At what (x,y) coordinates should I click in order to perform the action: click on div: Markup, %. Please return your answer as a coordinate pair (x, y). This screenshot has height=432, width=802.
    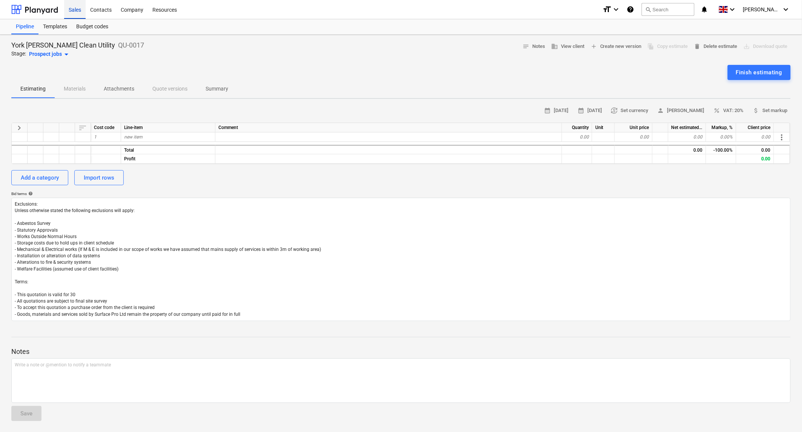
    Looking at the image, I should click on (722, 128).